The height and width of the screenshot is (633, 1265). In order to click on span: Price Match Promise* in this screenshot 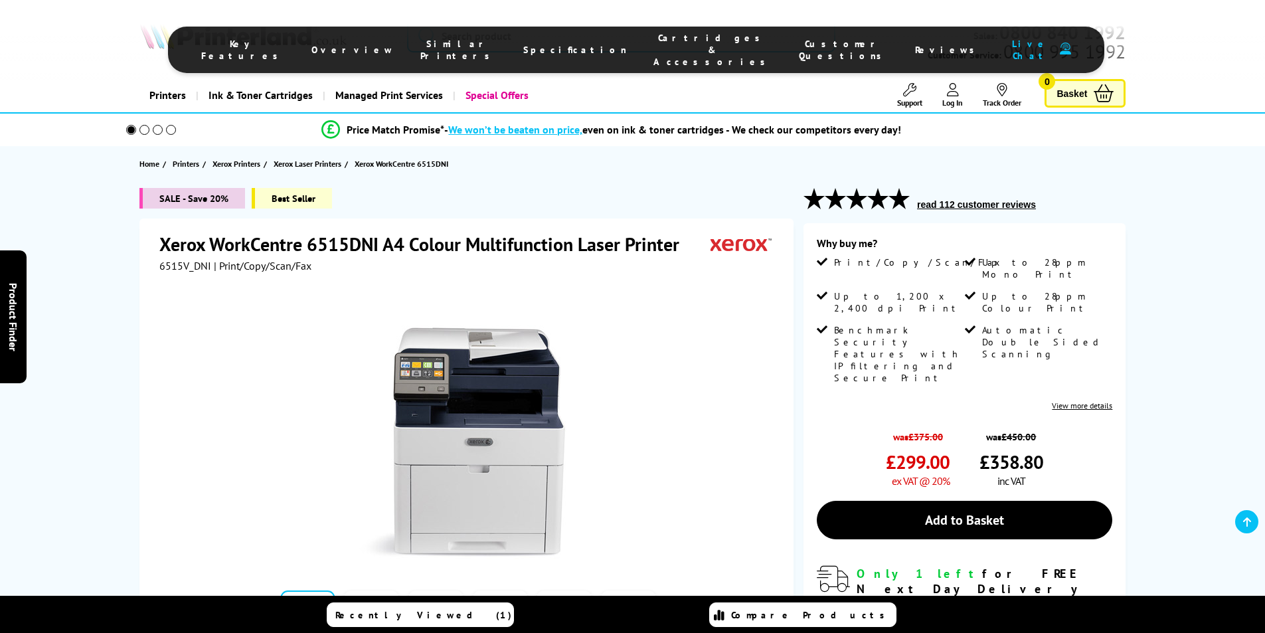, I will do `click(395, 130)`.